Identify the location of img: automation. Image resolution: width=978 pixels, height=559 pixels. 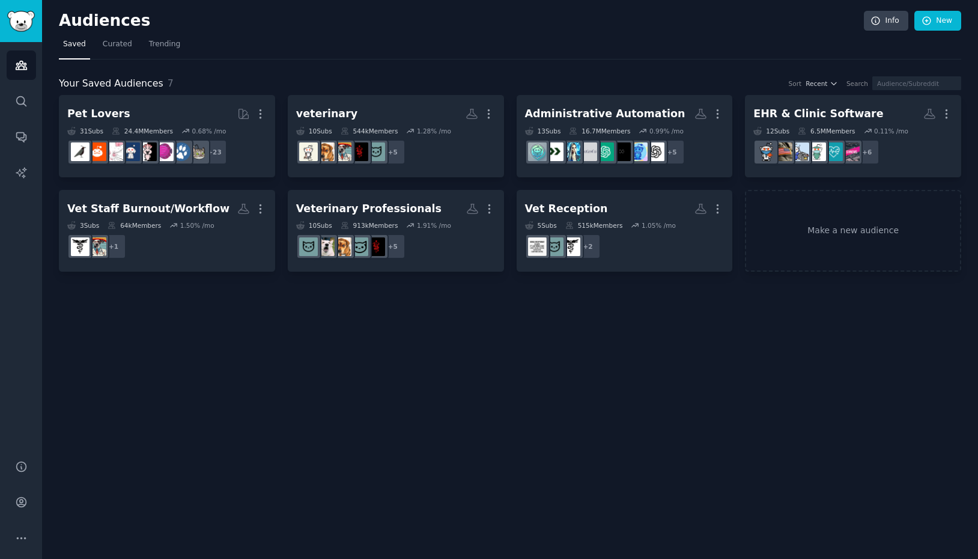
(571, 151).